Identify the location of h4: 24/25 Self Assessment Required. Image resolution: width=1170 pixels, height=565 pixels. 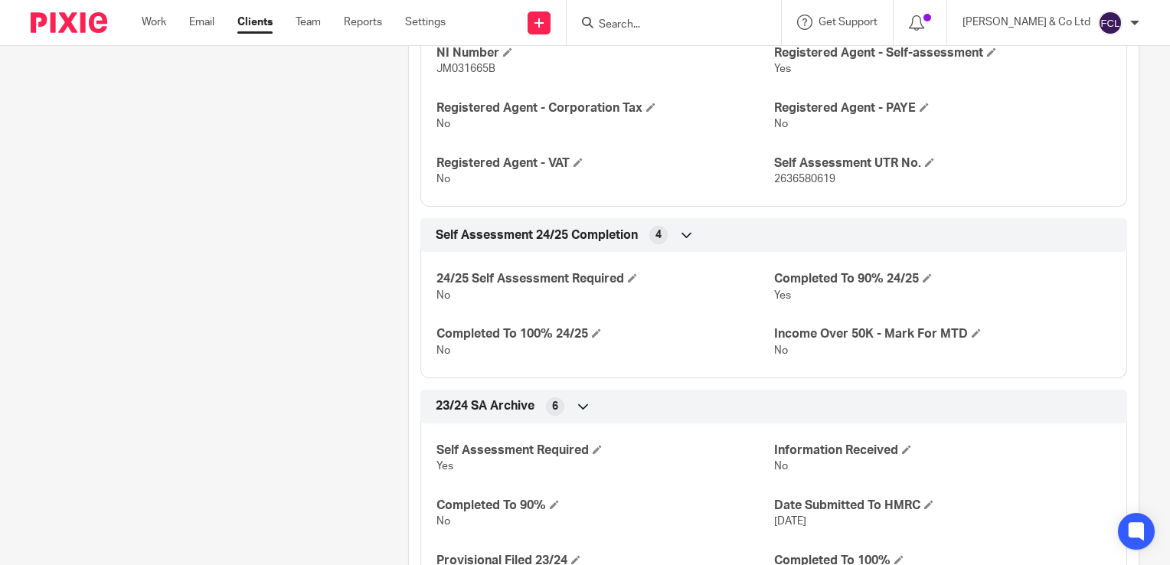
(605, 279).